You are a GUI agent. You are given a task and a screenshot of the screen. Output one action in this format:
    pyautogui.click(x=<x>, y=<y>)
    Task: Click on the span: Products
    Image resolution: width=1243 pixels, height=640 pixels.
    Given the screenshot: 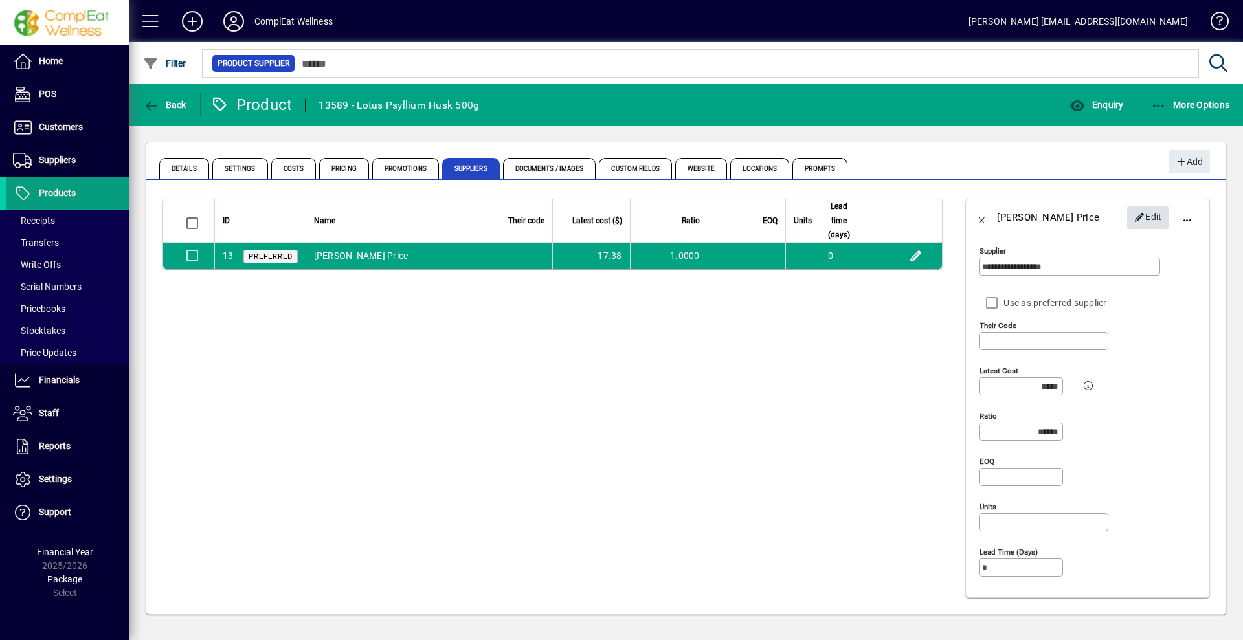 What is the action you would take?
    pyautogui.click(x=57, y=193)
    